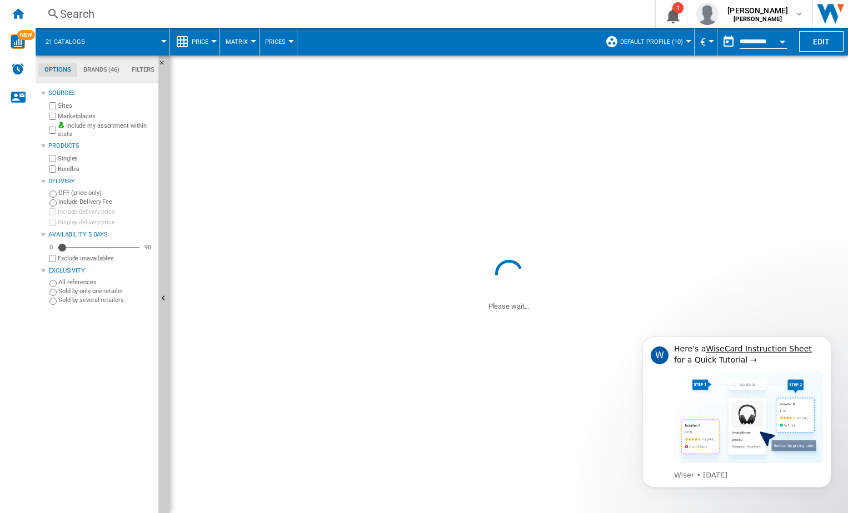 The image size is (848, 513). Describe the element at coordinates (106, 300) in the screenshot. I see `label: Sold by several retailers` at that location.